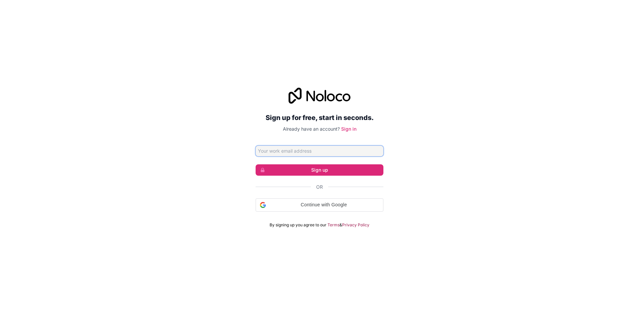 This screenshot has height=315, width=639. I want to click on span: Continue with Google, so click(324, 204).